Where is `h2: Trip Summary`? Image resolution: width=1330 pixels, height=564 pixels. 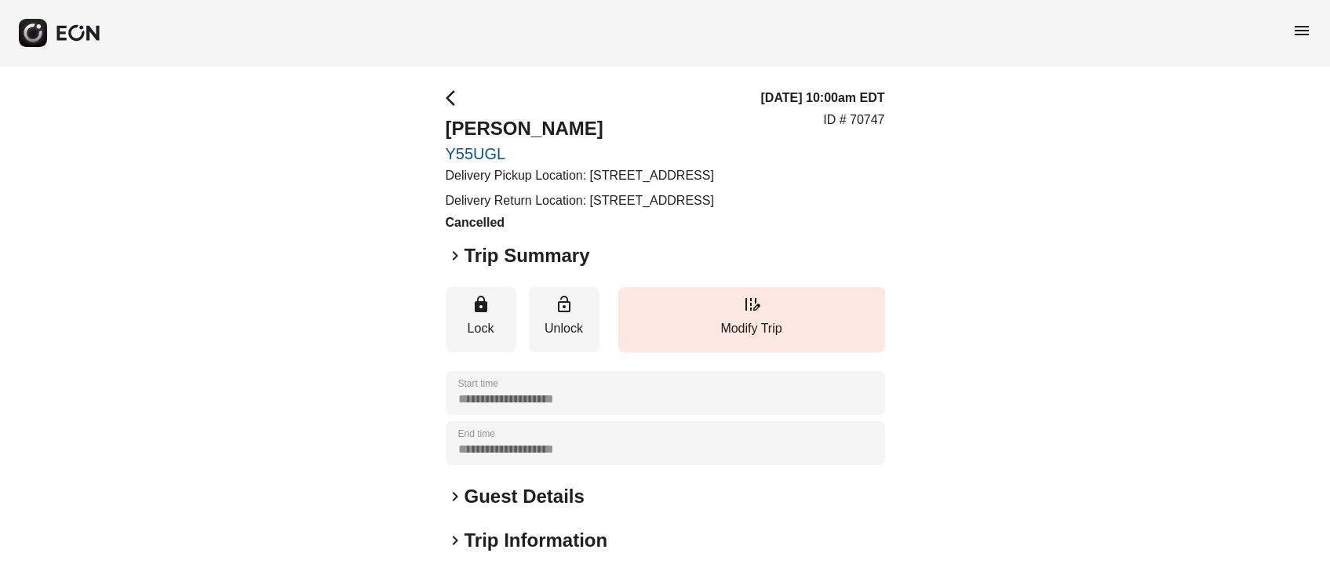 h2: Trip Summary is located at coordinates (527, 256).